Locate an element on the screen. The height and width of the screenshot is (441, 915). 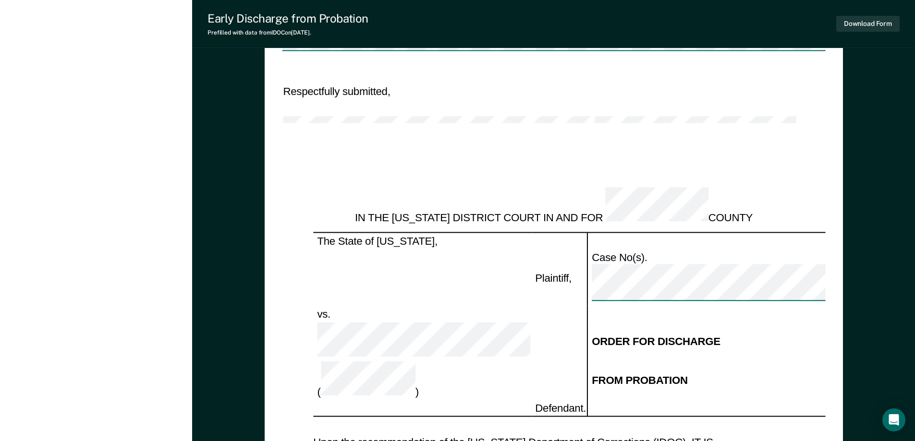
td: vs. is located at coordinates (422, 314).